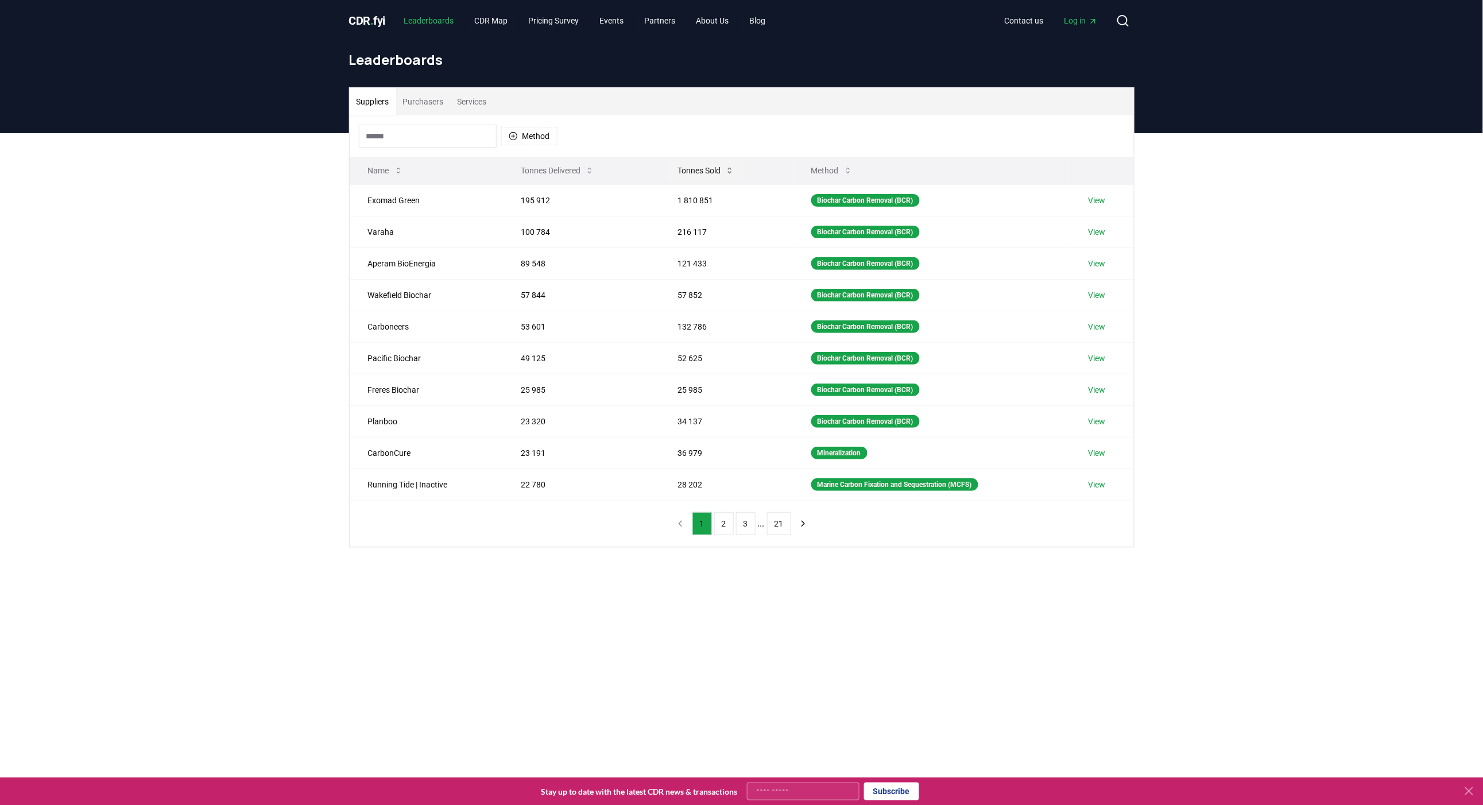  Describe the element at coordinates (712, 21) in the screenshot. I see `a: About Us` at that location.